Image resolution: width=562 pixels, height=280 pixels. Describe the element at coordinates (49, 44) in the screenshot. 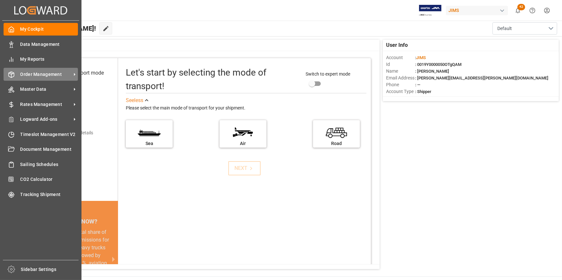

I see `span: Data Management` at that location.